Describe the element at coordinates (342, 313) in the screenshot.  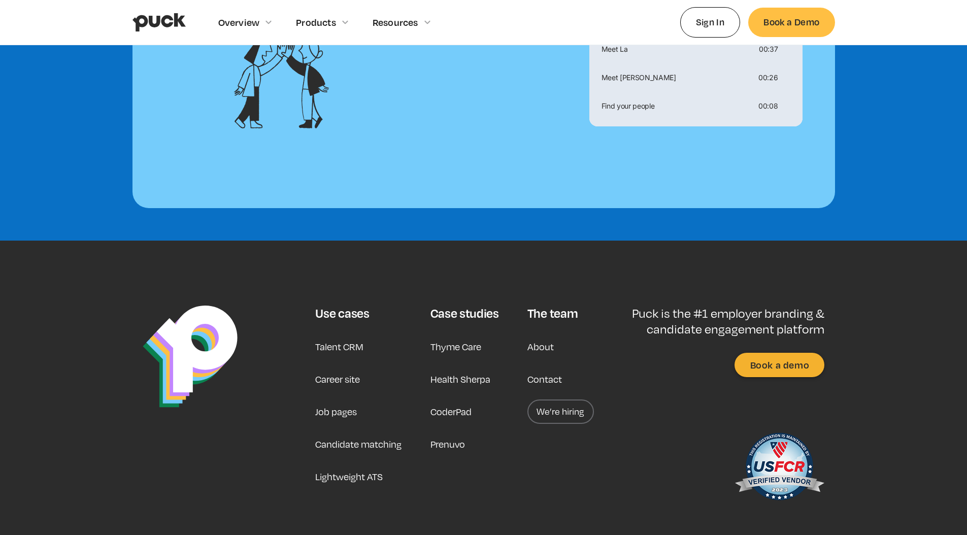
I see `div: Use cases` at that location.